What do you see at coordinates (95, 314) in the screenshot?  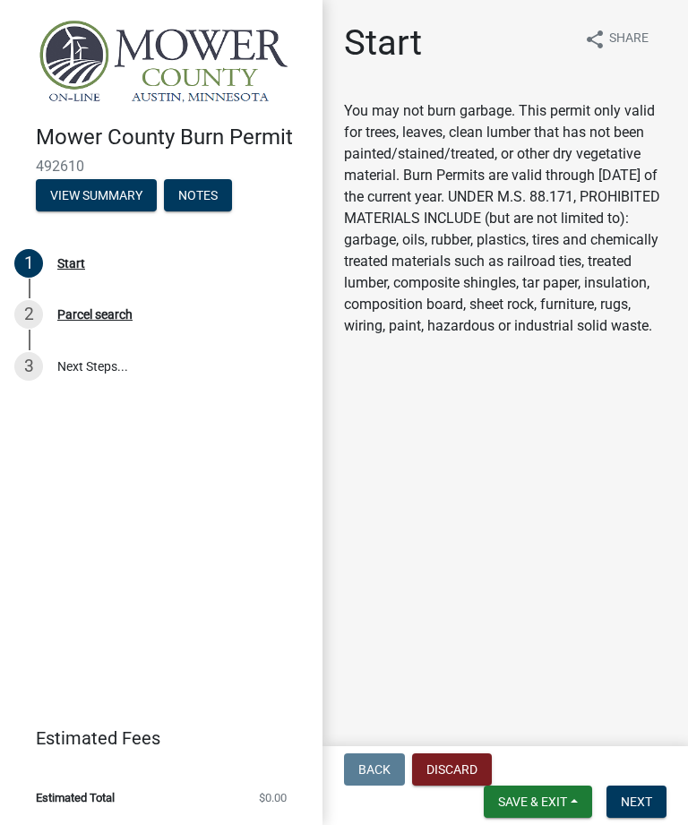 I see `div: Parcel search` at bounding box center [95, 314].